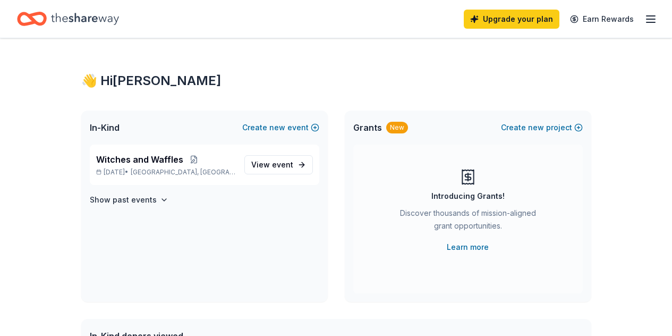  Describe the element at coordinates (468, 196) in the screenshot. I see `div: Introducing Grants!` at that location.